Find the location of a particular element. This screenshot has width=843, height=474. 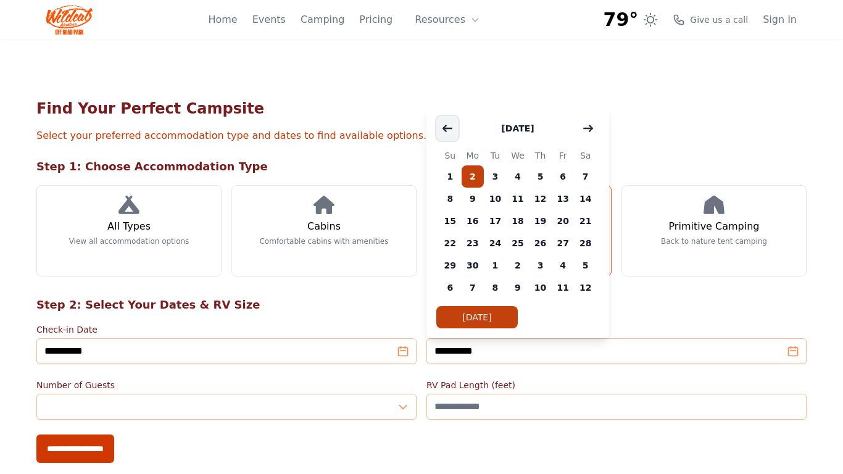

span: 19 is located at coordinates (540, 221).